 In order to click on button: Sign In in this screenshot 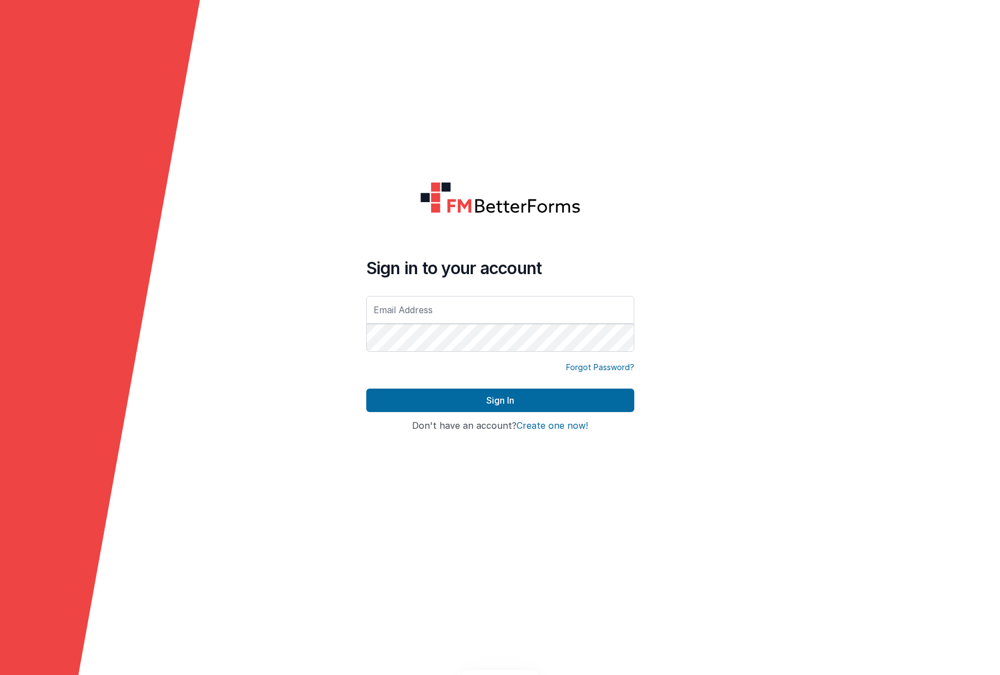, I will do `click(500, 400)`.